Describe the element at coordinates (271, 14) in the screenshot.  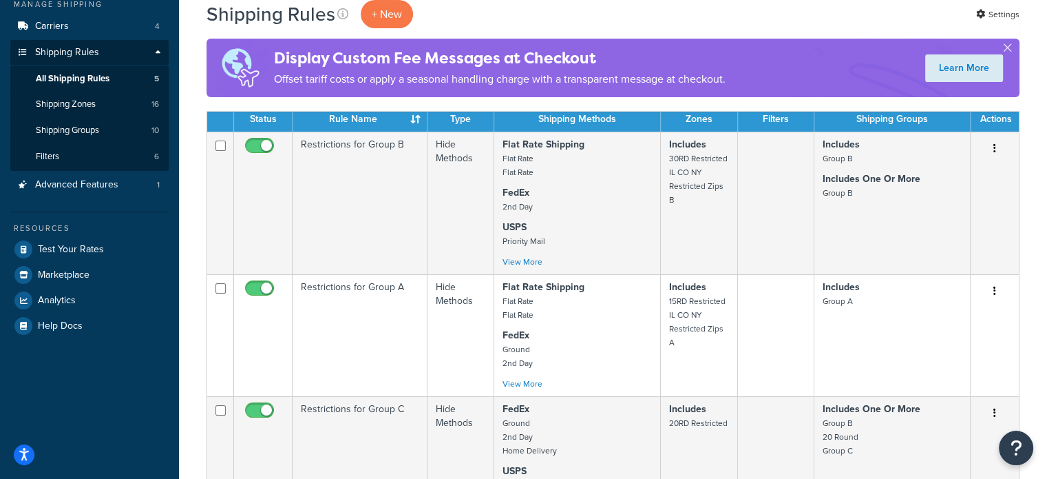
I see `h1: Shipping Rules` at that location.